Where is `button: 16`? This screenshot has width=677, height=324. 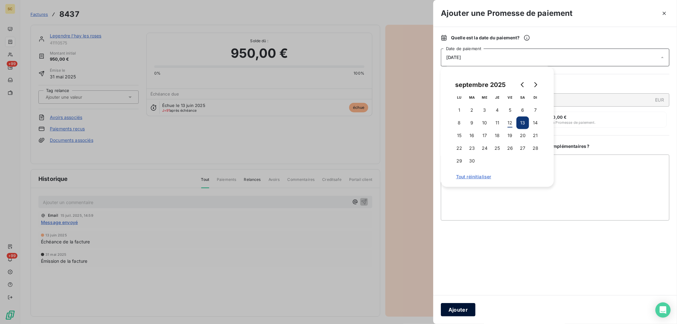
button: 16 is located at coordinates (472, 136).